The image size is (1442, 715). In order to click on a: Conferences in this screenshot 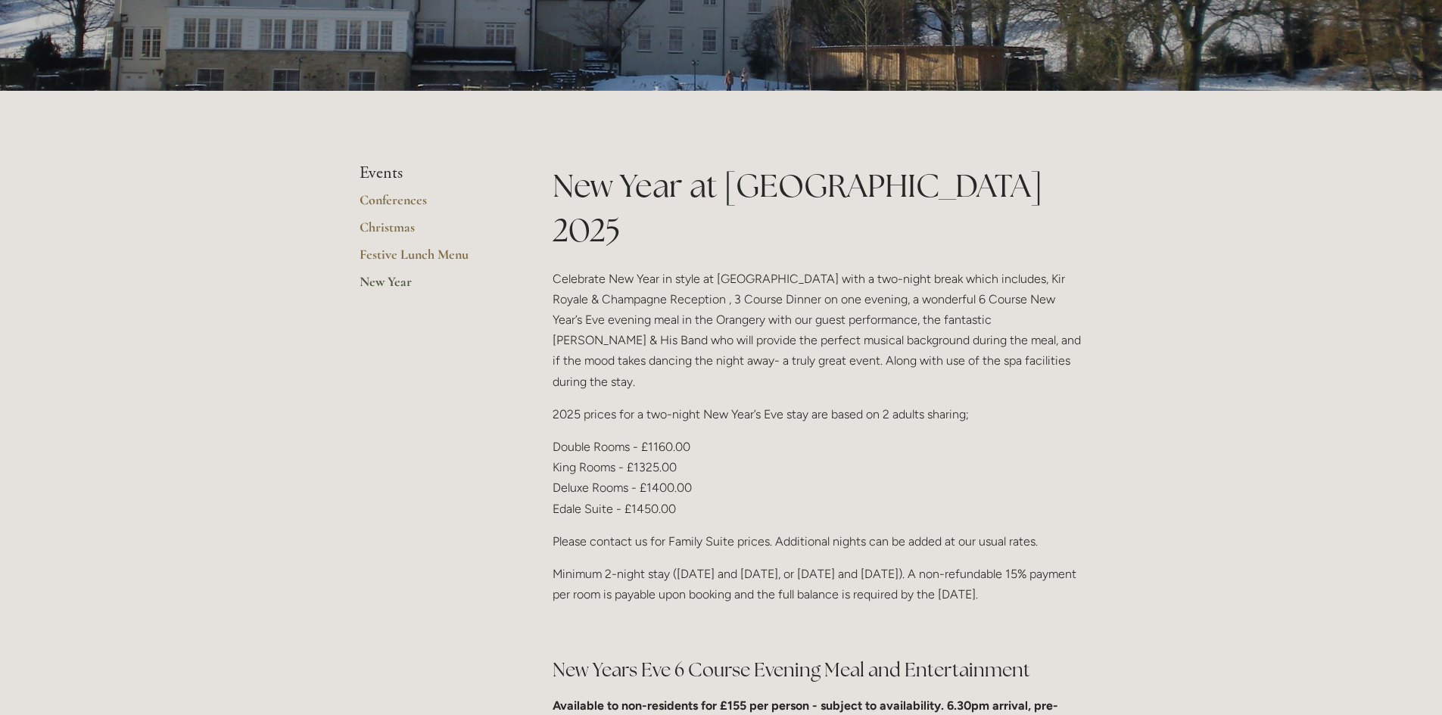, I will do `click(431, 205)`.